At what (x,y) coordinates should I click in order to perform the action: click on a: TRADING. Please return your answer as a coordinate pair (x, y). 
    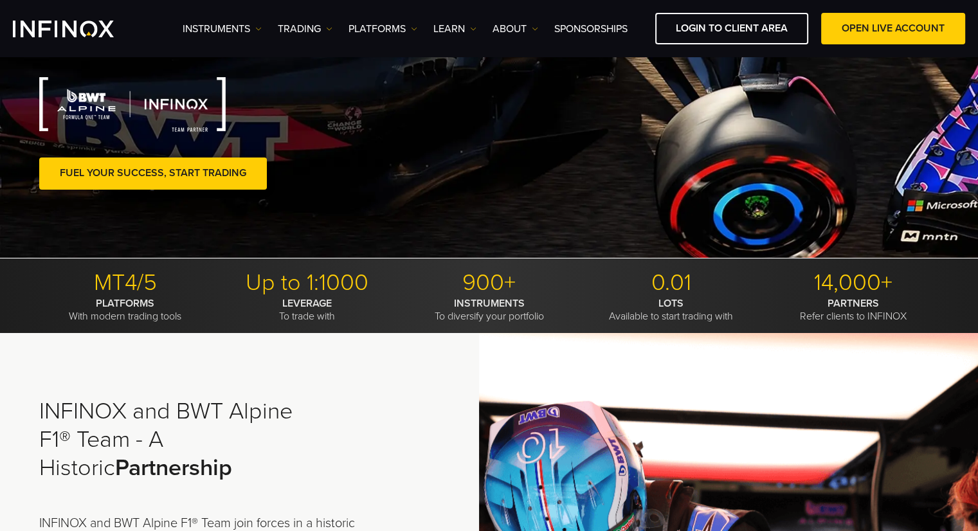
    Looking at the image, I should click on (305, 29).